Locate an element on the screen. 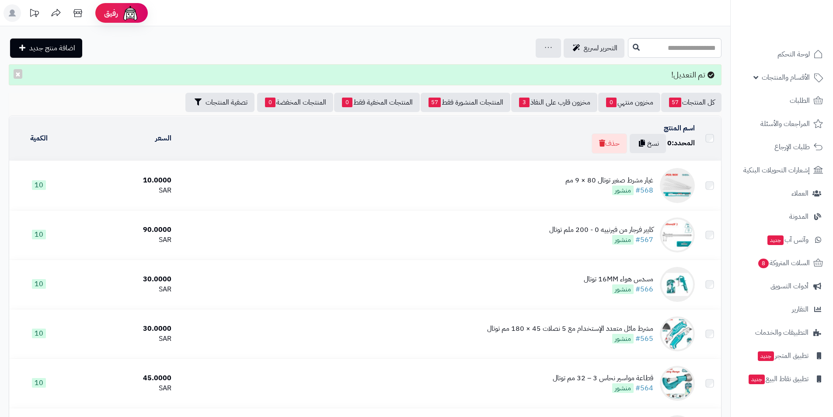 Image resolution: width=833 pixels, height=417 pixels. span: 3 is located at coordinates (524, 102).